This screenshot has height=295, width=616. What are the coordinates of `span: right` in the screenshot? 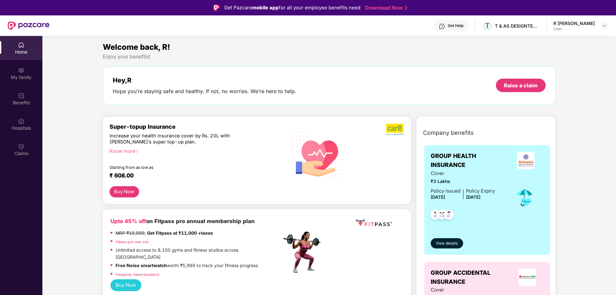 It's located at (137, 151).